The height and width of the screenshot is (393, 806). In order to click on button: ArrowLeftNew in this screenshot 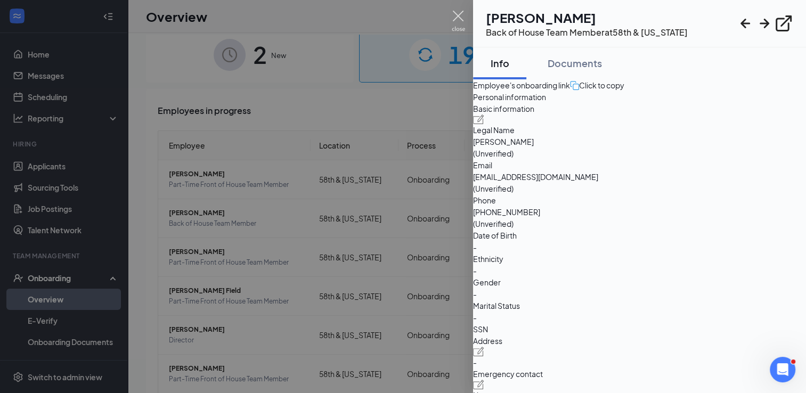, I will do `click(745, 23)`.